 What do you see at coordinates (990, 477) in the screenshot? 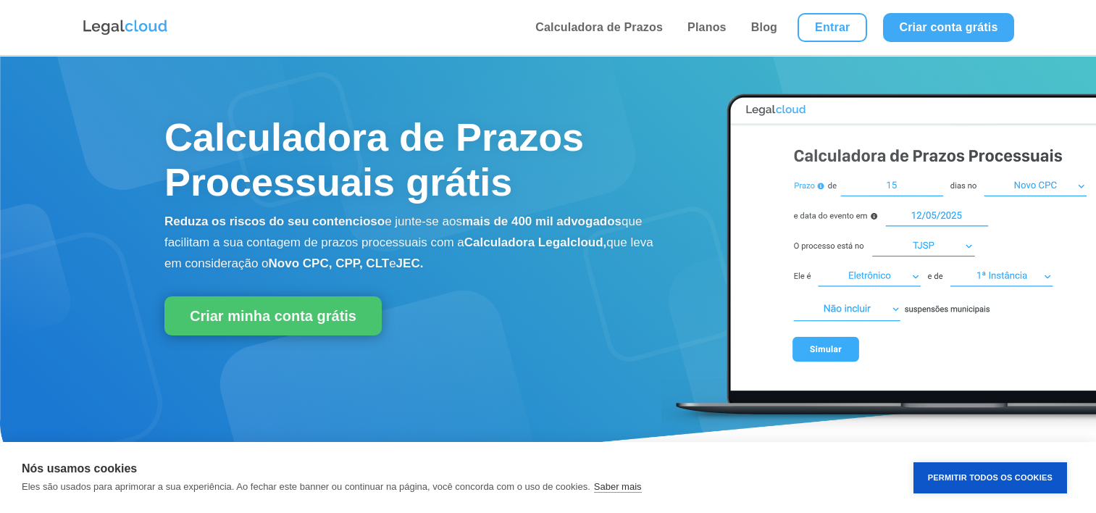
I see `button: Permitir Todos os Cookies` at bounding box center [990, 477].